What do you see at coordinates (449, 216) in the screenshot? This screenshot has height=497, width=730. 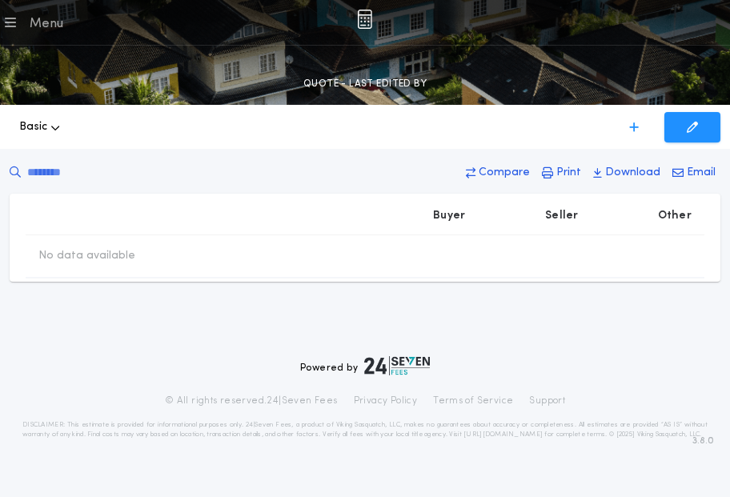 I see `p: Buyer` at bounding box center [449, 216].